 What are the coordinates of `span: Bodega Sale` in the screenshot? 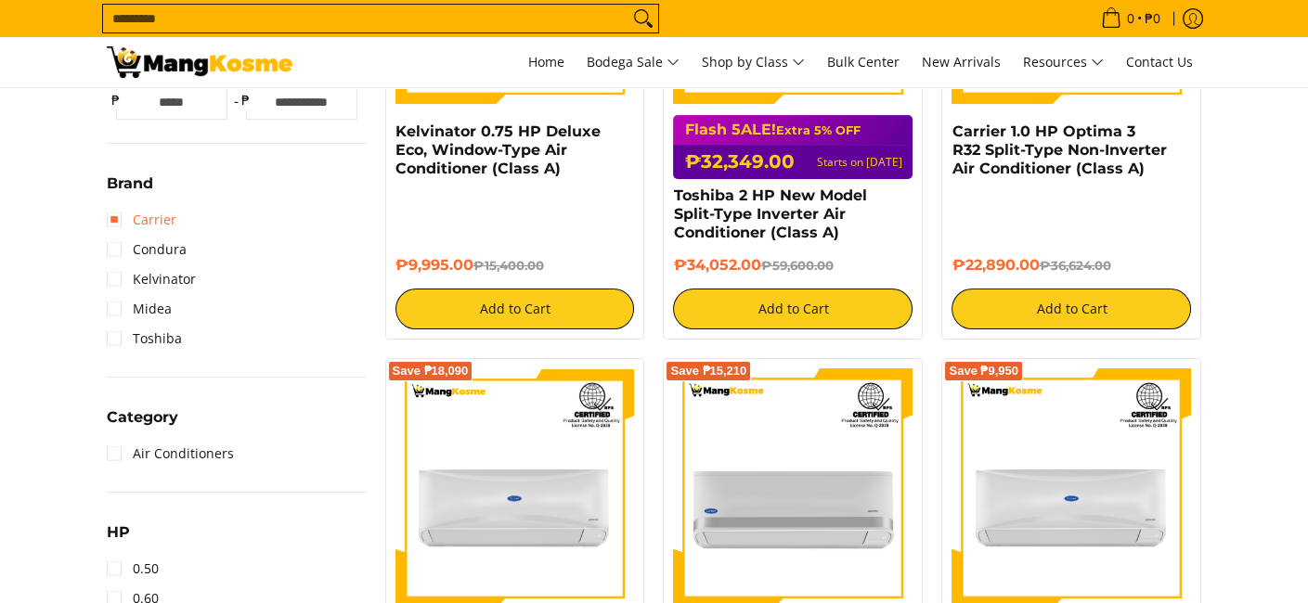 It's located at (633, 62).